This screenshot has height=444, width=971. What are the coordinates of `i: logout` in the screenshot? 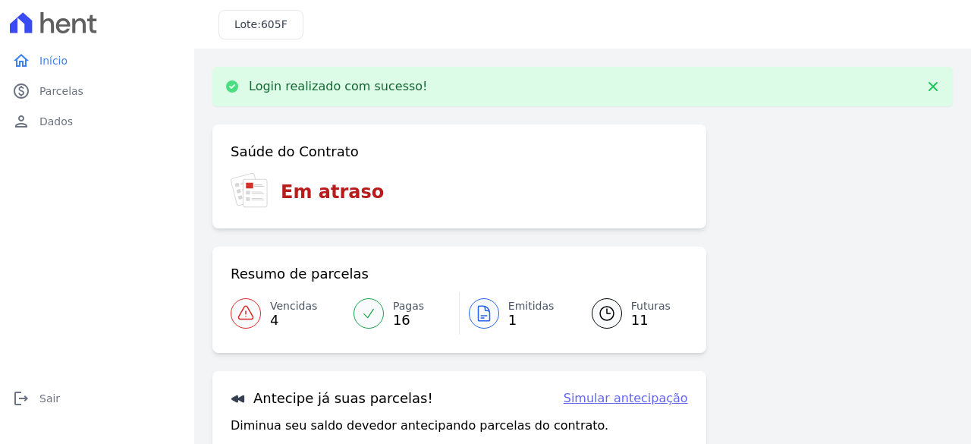 It's located at (21, 398).